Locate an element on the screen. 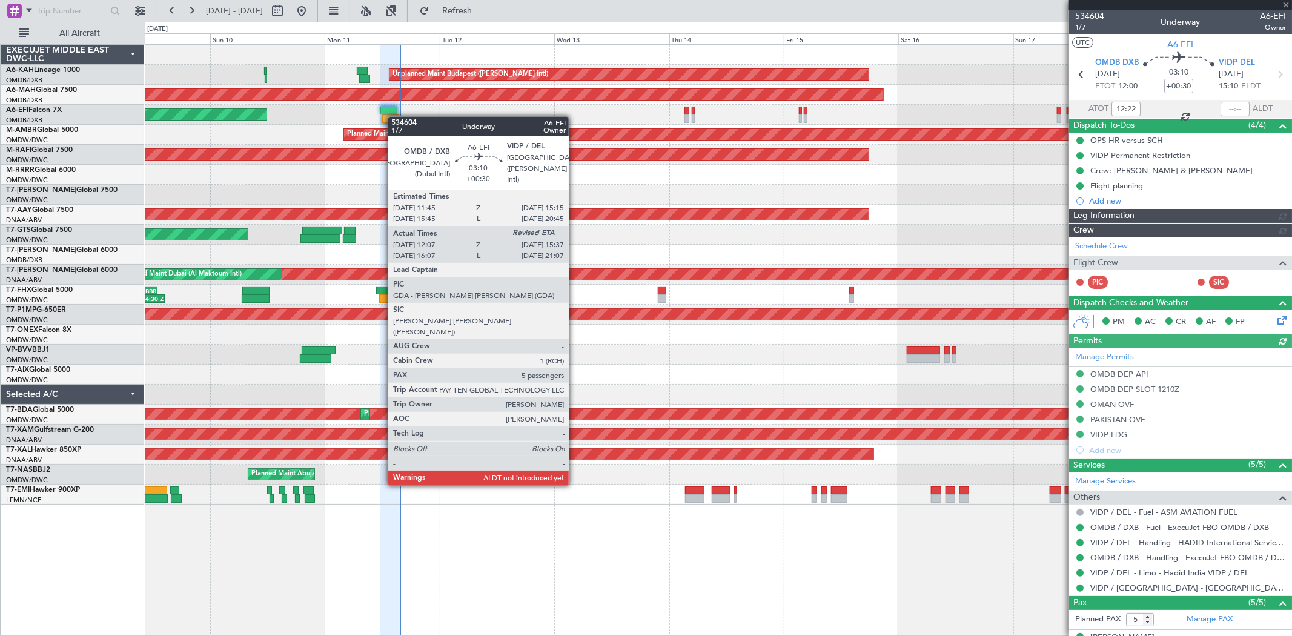  div: UBBB is located at coordinates (144, 291).